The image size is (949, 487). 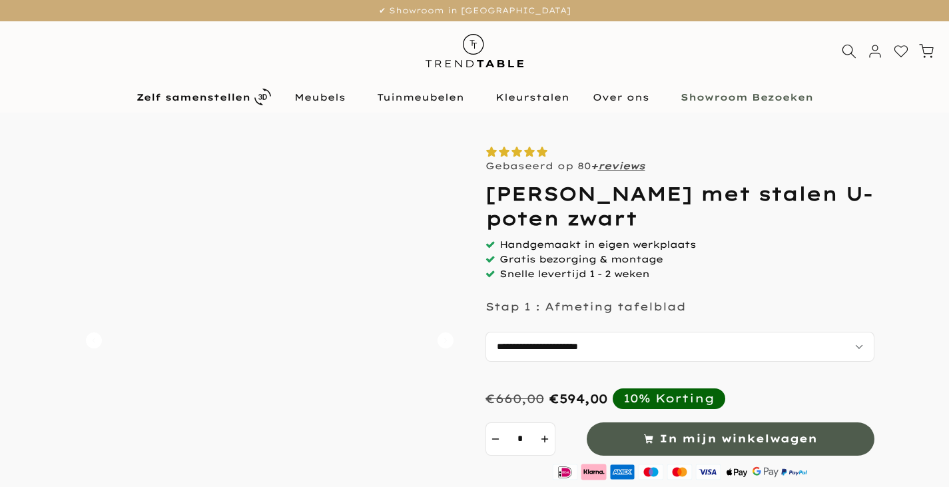 What do you see at coordinates (545, 439) in the screenshot?
I see `button: increment` at bounding box center [545, 439].